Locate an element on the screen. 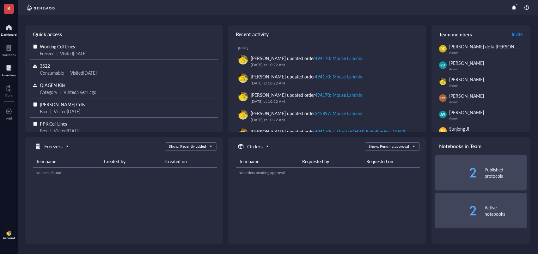 Image resolution: width=538 pixels, height=254 pixels. div: Account is located at coordinates (9, 238).